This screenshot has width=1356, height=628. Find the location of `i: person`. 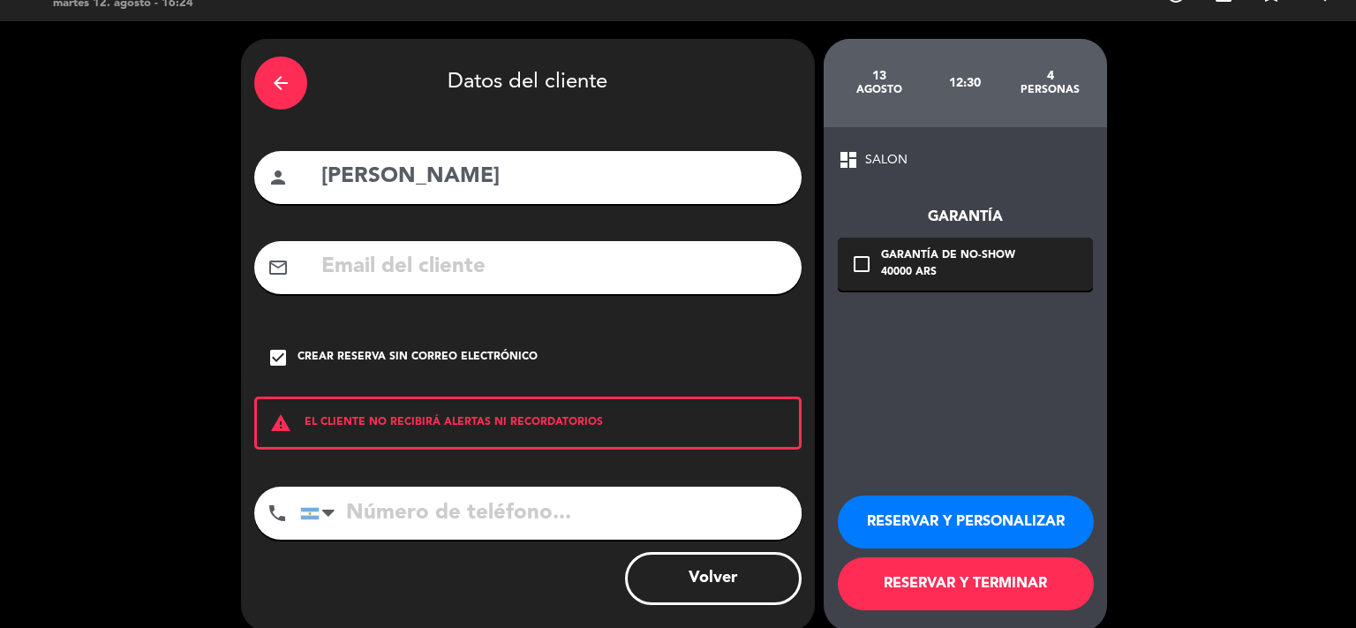

i: person is located at coordinates (278, 177).